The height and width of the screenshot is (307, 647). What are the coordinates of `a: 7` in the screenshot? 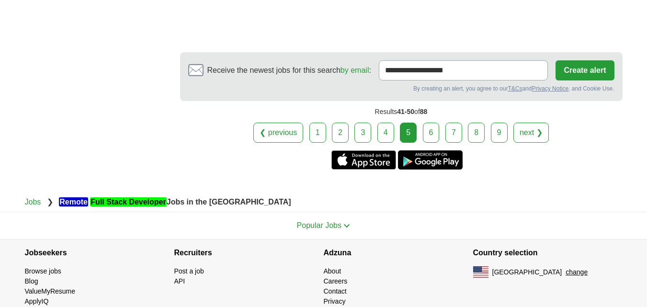 It's located at (454, 133).